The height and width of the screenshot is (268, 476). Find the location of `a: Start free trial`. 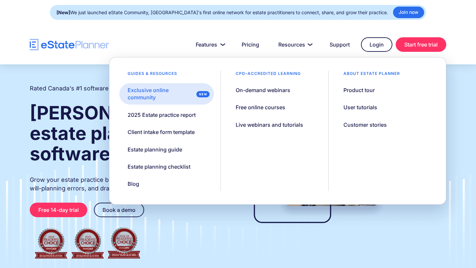

a: Start free trial is located at coordinates (421, 45).